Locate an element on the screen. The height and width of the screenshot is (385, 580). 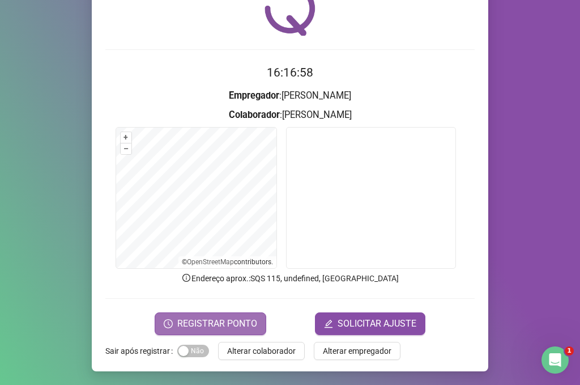
span: Alterar colaborador is located at coordinates (261, 351).